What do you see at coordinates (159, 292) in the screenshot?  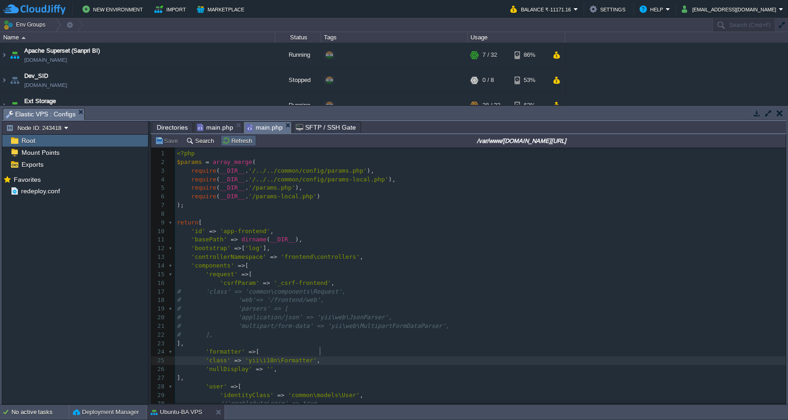 I see `div: 17` at bounding box center [159, 292].